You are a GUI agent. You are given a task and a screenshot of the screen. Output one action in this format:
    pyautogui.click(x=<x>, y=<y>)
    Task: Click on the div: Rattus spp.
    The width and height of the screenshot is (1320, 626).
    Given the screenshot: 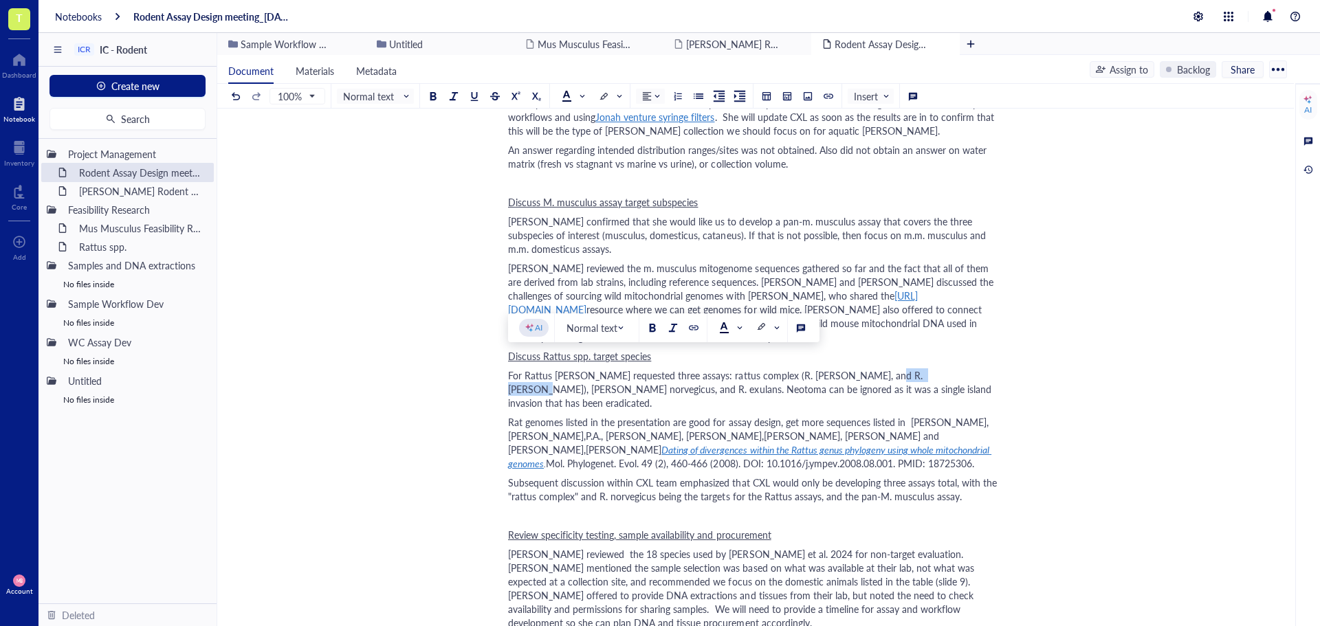 What is the action you would take?
    pyautogui.click(x=140, y=247)
    